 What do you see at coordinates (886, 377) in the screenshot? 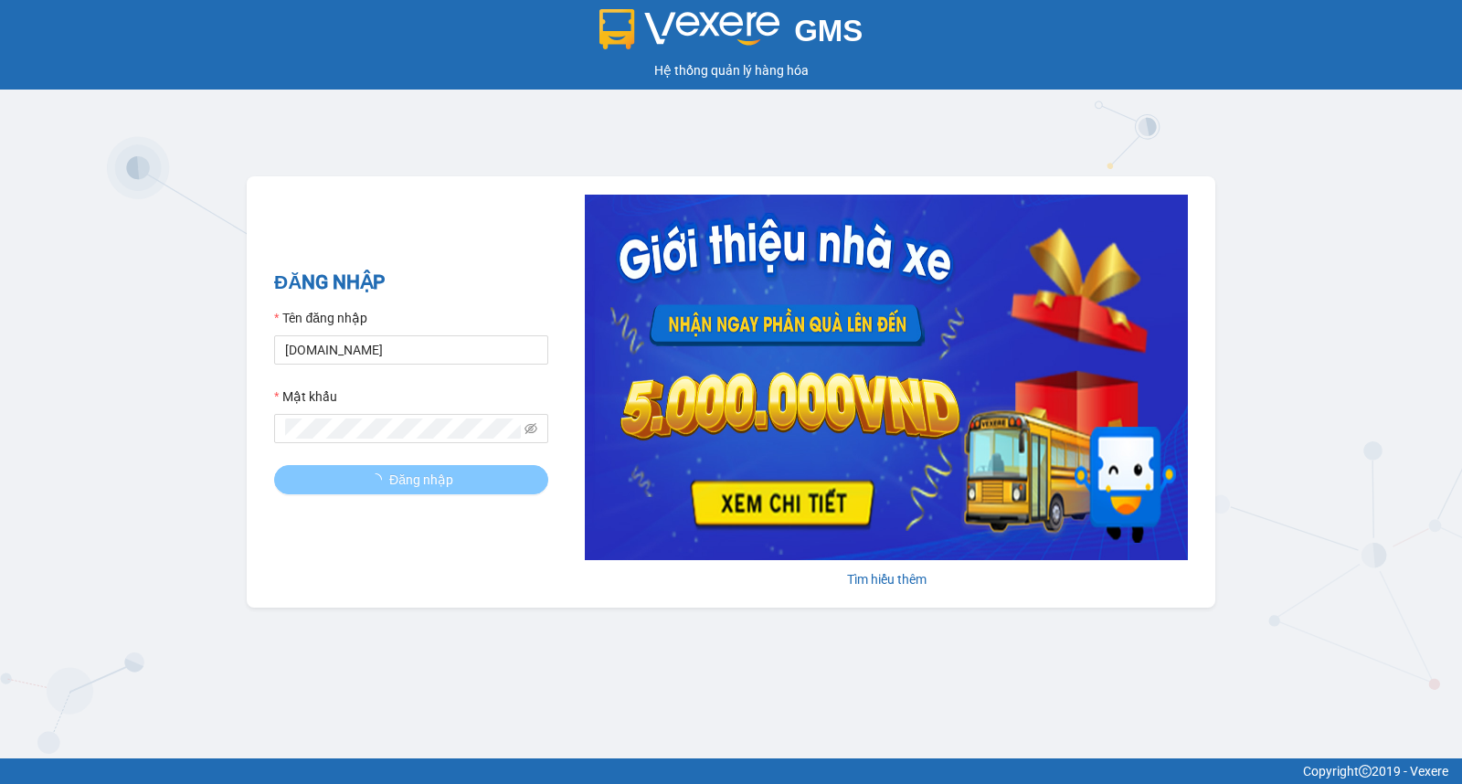
I see `img: banner-0` at bounding box center [886, 377].